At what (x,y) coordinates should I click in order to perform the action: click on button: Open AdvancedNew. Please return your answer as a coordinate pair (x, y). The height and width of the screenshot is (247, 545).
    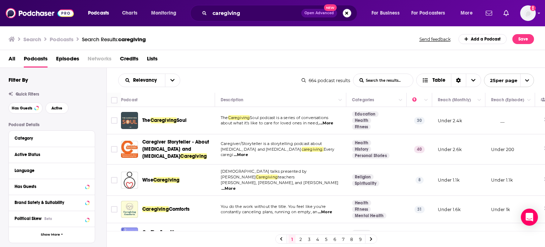
    Looking at the image, I should click on (319, 13).